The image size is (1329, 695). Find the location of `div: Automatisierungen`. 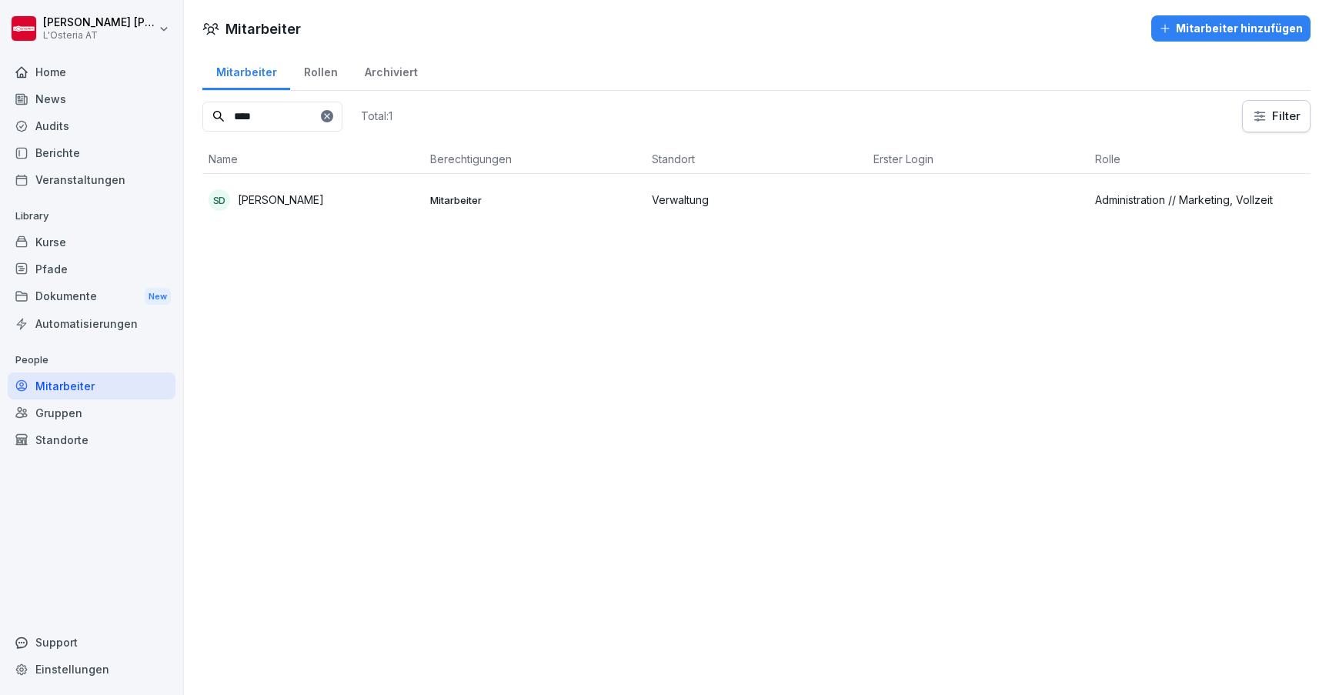

div: Automatisierungen is located at coordinates (92, 323).